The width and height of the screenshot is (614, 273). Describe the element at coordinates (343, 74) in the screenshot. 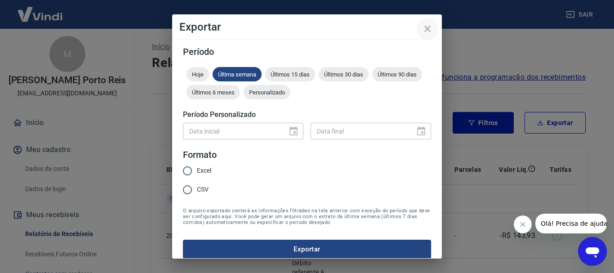

I see `span: Últimos 30 dias` at that location.